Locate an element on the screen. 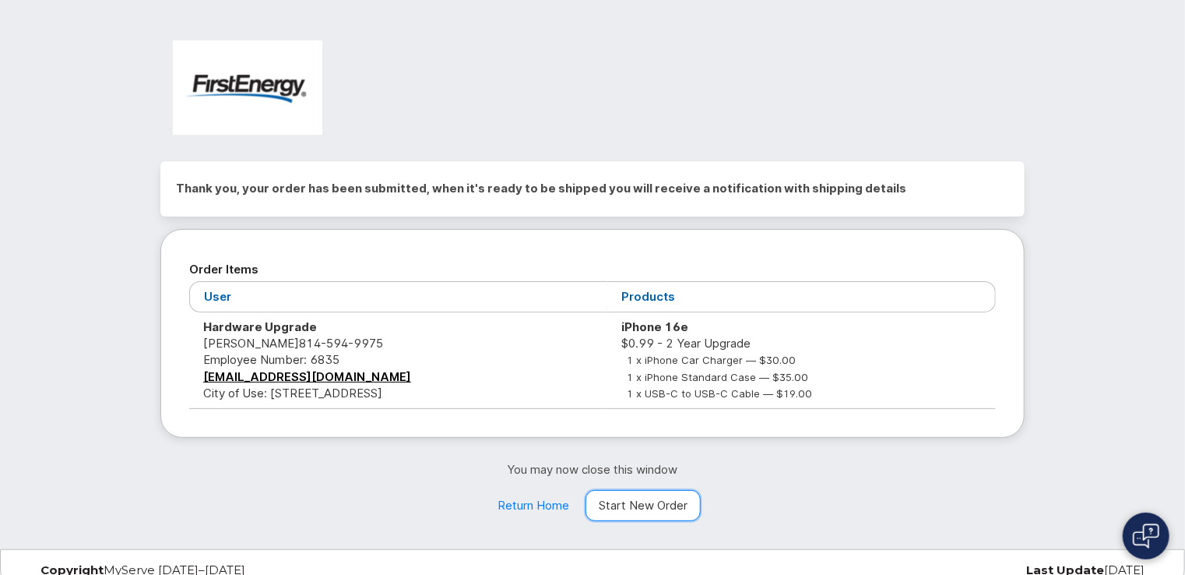  small: 1 x iPhone Car Charger — $30.00 is located at coordinates (712, 360).